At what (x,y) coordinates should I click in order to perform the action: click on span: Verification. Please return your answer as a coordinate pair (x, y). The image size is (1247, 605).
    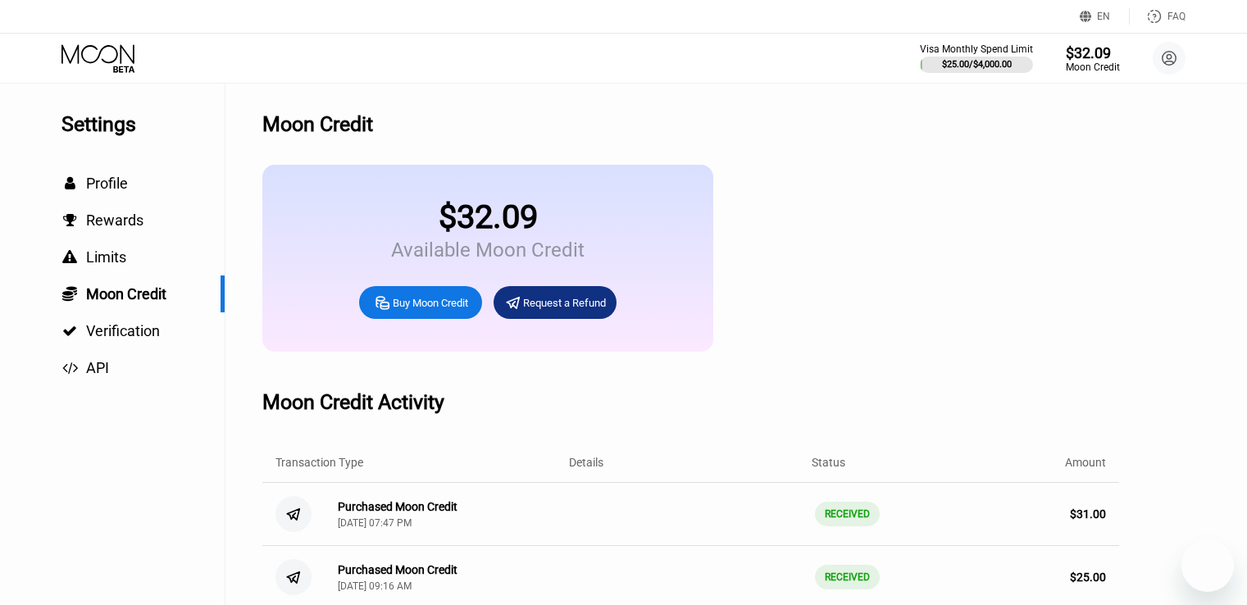
    Looking at the image, I should click on (123, 330).